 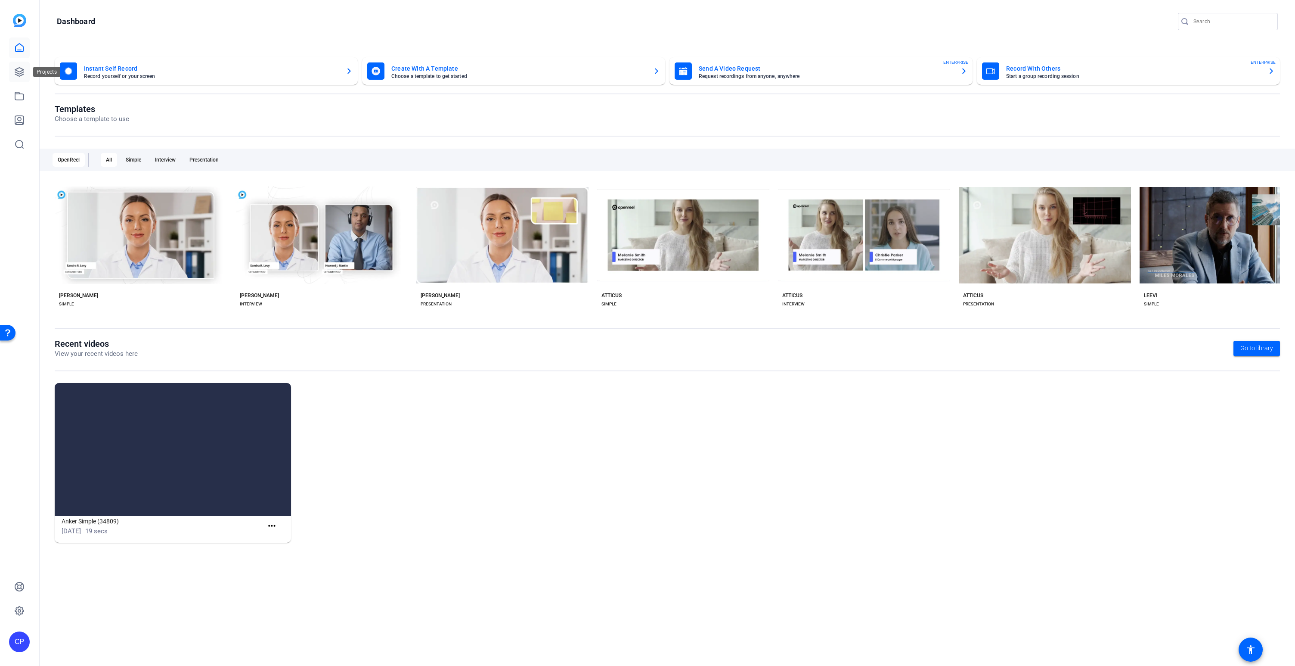 What do you see at coordinates (204, 160) in the screenshot?
I see `div: Presentation` at bounding box center [204, 160].